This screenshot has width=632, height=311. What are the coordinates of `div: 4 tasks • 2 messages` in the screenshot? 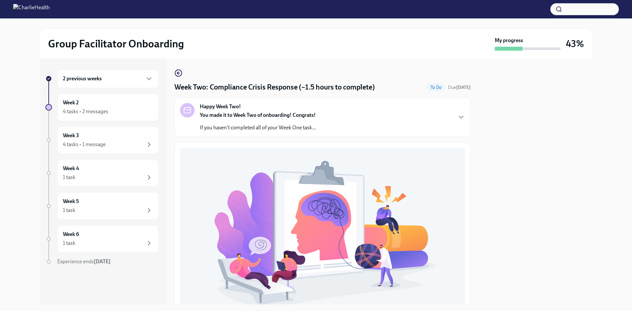 It's located at (86, 111).